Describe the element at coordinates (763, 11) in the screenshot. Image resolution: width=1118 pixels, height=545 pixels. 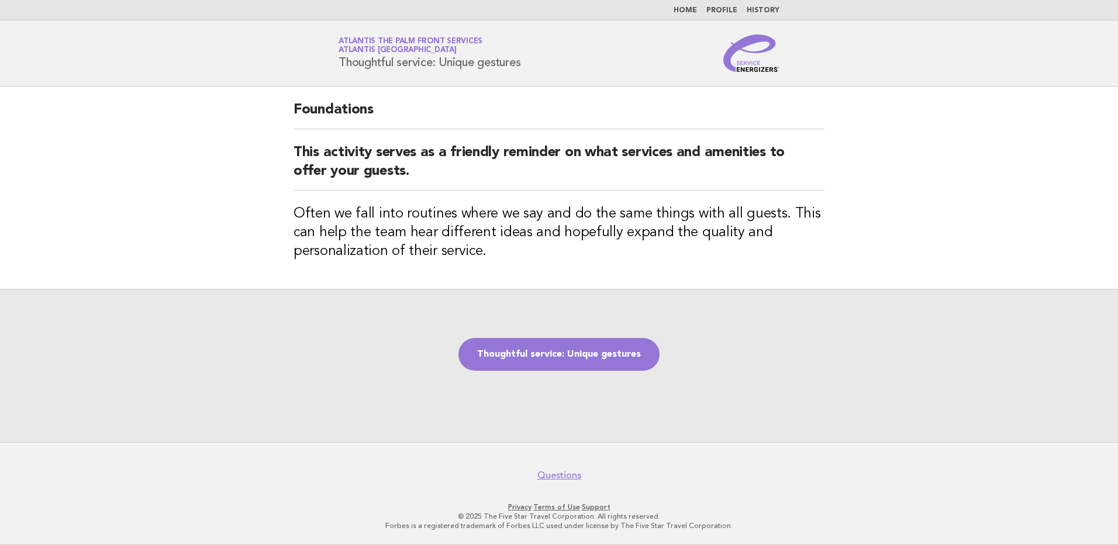
I see `a: History` at that location.